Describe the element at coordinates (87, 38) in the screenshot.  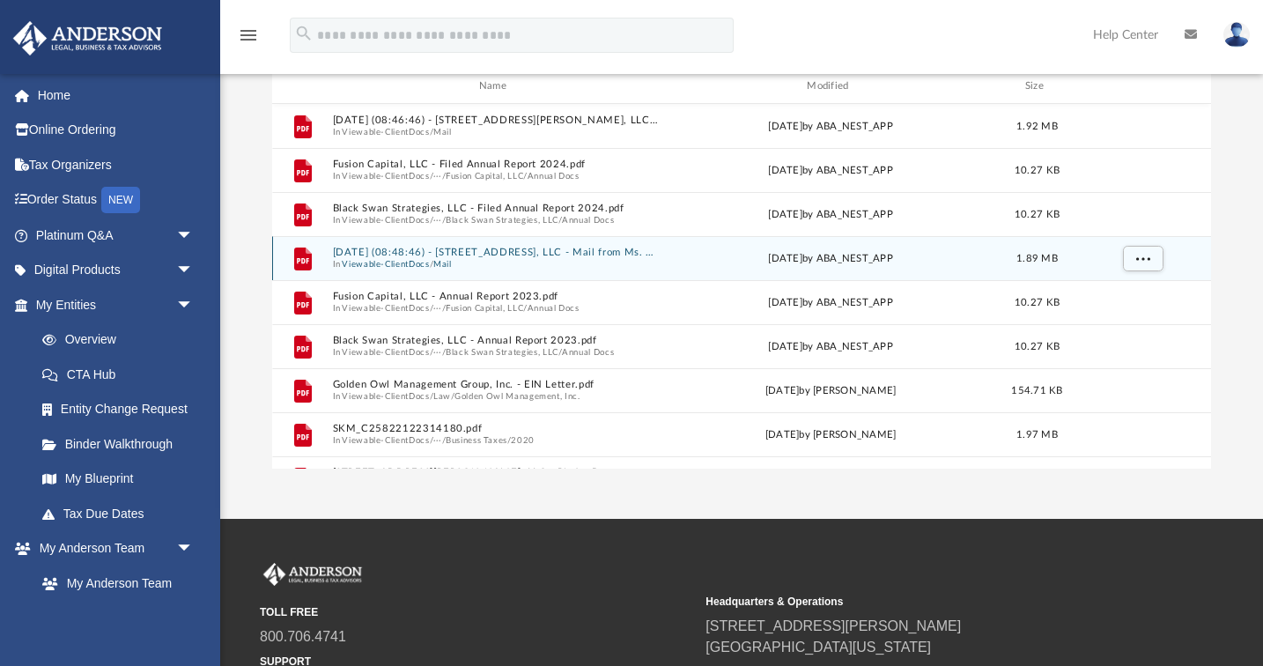
I see `img: Anderson Advisors Platinum Portal` at that location.